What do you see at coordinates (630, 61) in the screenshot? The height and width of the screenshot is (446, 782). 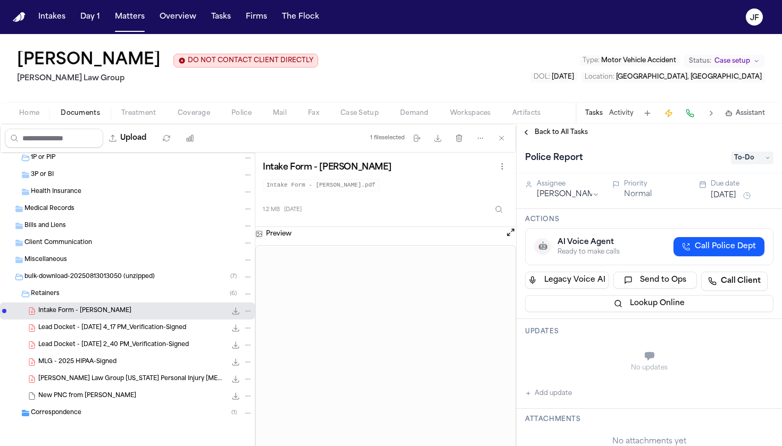 I see `button: Edit Type: Motor Vehicle Accident` at bounding box center [630, 61].